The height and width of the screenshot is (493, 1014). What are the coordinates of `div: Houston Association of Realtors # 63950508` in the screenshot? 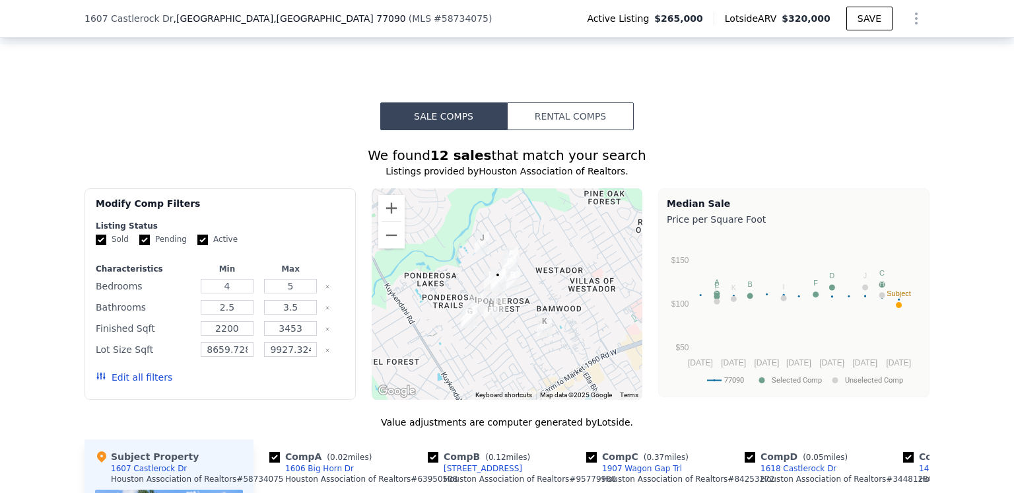 It's located at (371, 479).